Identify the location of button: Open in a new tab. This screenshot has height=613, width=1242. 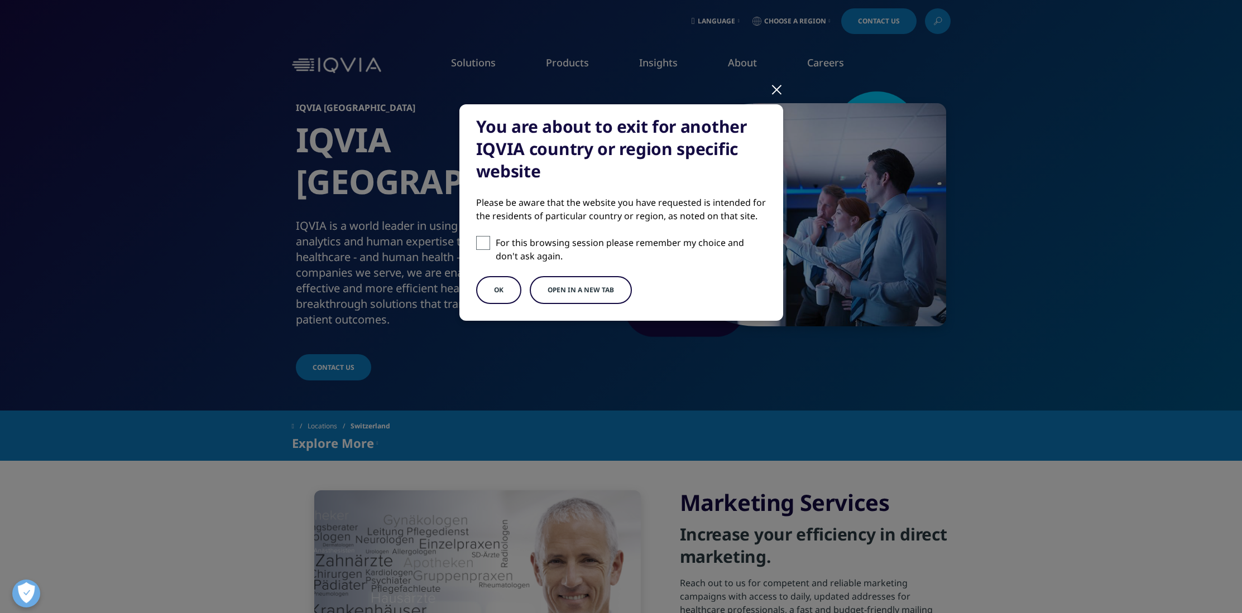
(581, 290).